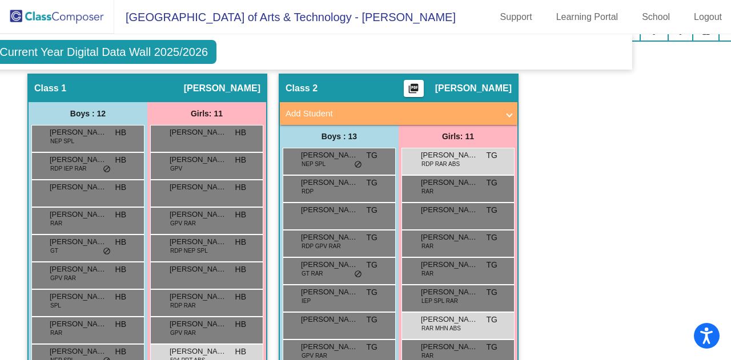 Image resolution: width=731 pixels, height=360 pixels. What do you see at coordinates (441, 328) in the screenshot?
I see `span: RAR MHN ABS` at bounding box center [441, 328].